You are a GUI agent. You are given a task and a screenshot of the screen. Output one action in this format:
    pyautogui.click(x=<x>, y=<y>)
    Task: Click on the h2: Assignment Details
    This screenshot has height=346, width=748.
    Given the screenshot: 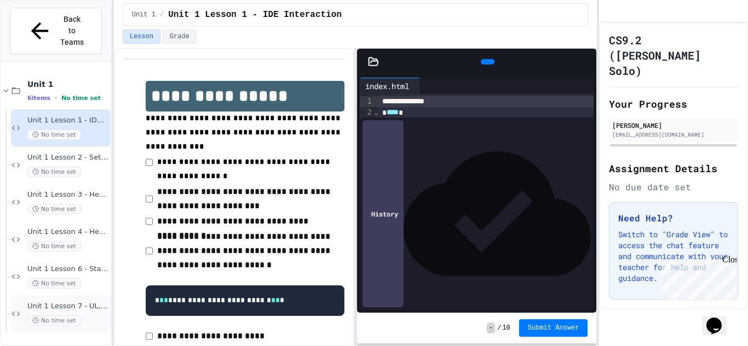 What is the action you would take?
    pyautogui.click(x=673, y=169)
    